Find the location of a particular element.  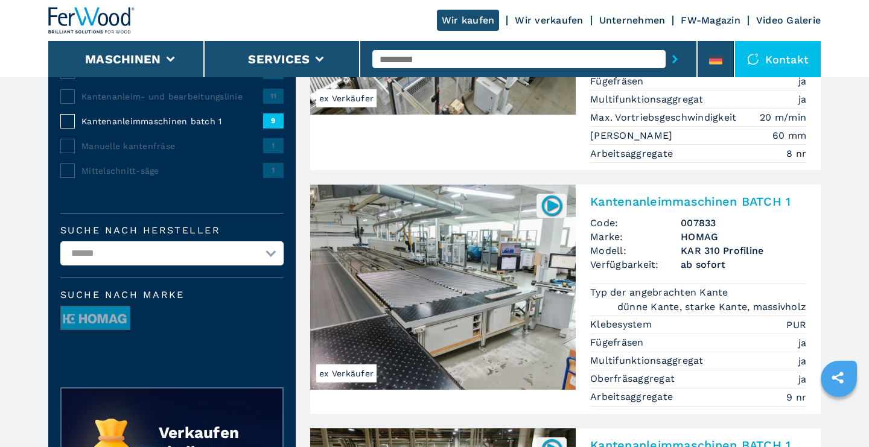

a: Wir verkaufen is located at coordinates (548, 20).